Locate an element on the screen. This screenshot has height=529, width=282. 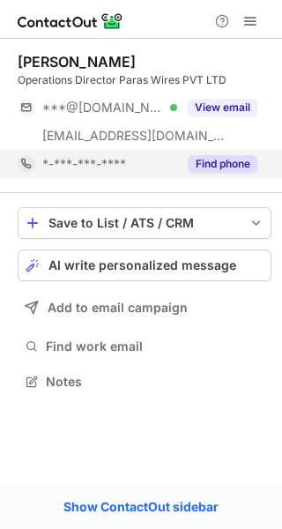
button: Notes is located at coordinates (145, 382).